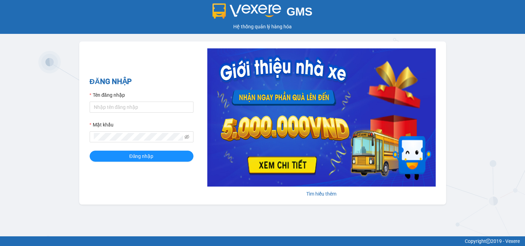 This screenshot has width=525, height=246. I want to click on div: Tìm hiểu thêm, so click(321, 194).